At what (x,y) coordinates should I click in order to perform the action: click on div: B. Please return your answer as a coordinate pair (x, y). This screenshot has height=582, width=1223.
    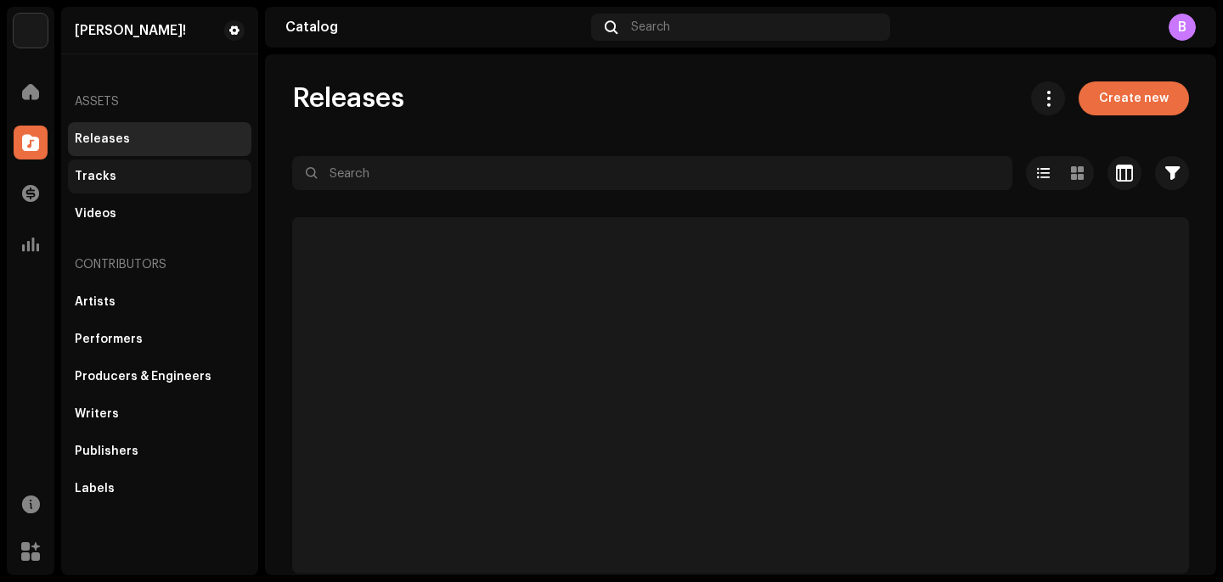
    Looking at the image, I should click on (1182, 27).